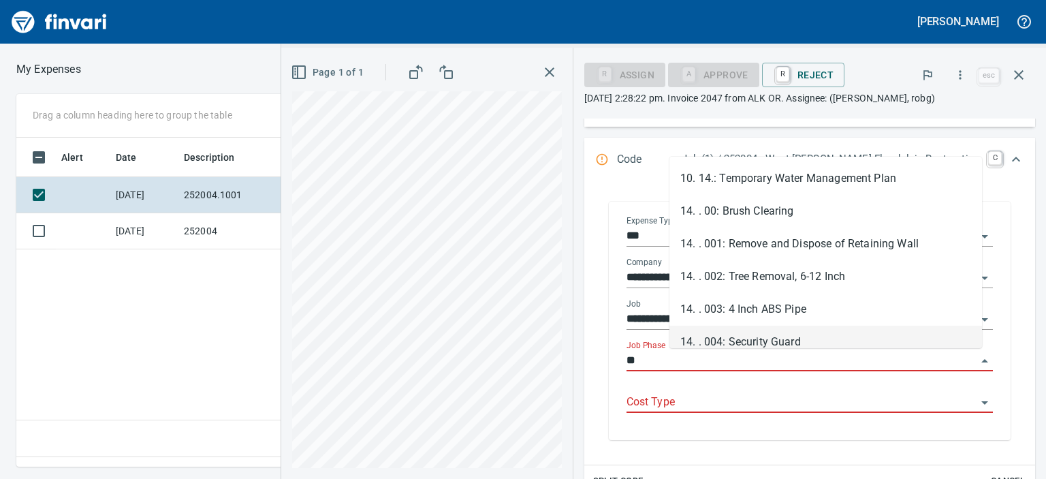  What do you see at coordinates (132, 115) in the screenshot?
I see `p: Drag a column heading here to group the table` at bounding box center [132, 115].